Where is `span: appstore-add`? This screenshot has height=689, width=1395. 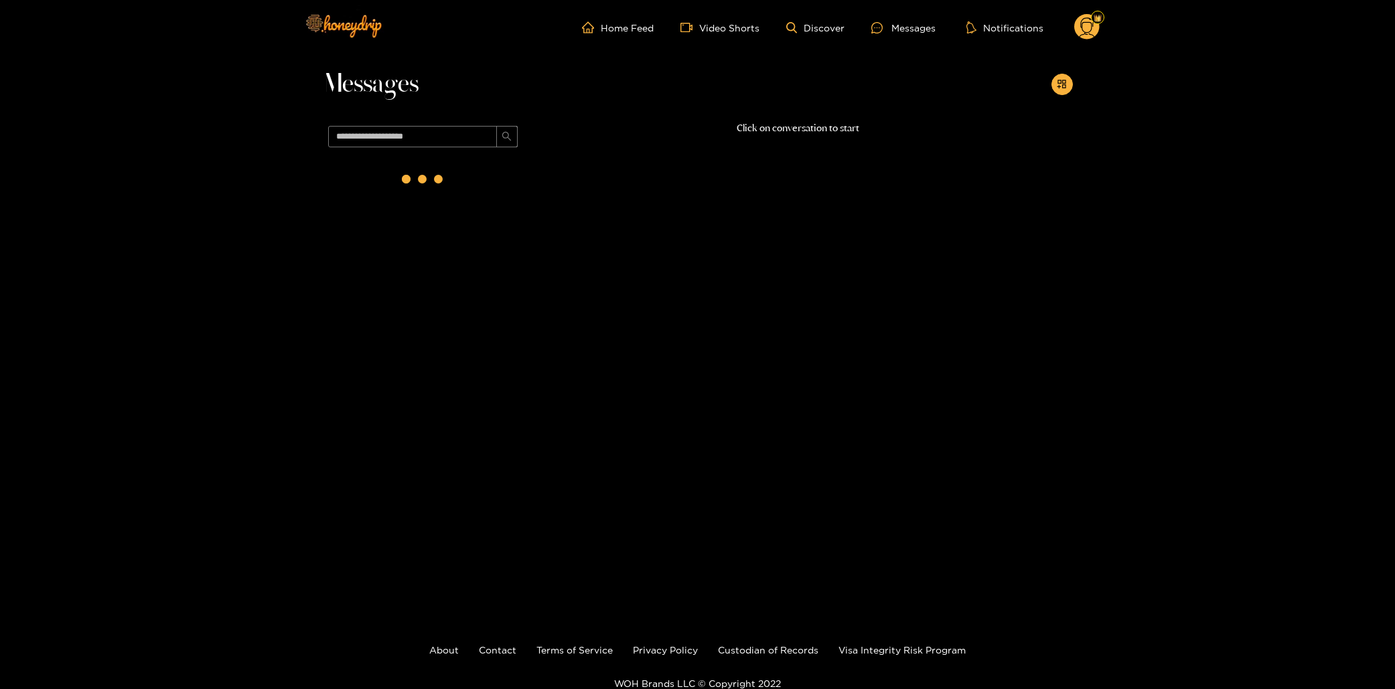
span: appstore-add is located at coordinates (1061, 84).